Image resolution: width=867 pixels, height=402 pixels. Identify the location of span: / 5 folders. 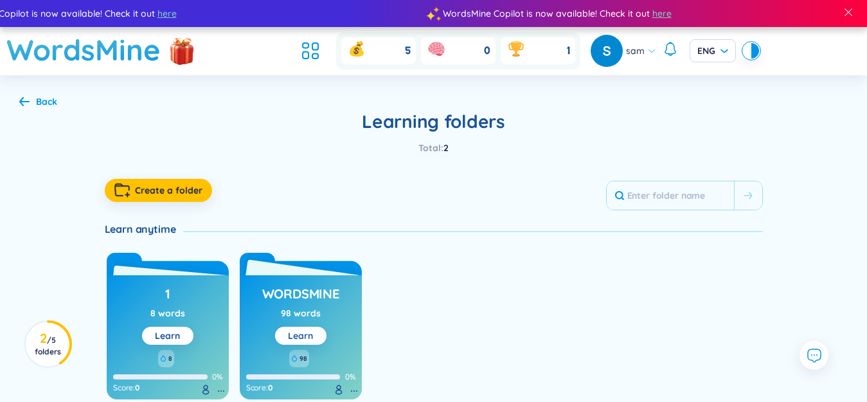
(48, 345).